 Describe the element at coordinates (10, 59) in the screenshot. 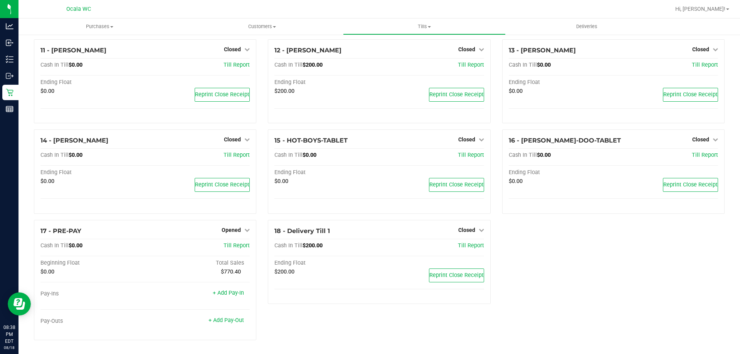

I see `inline-svg: Inventory` at that location.